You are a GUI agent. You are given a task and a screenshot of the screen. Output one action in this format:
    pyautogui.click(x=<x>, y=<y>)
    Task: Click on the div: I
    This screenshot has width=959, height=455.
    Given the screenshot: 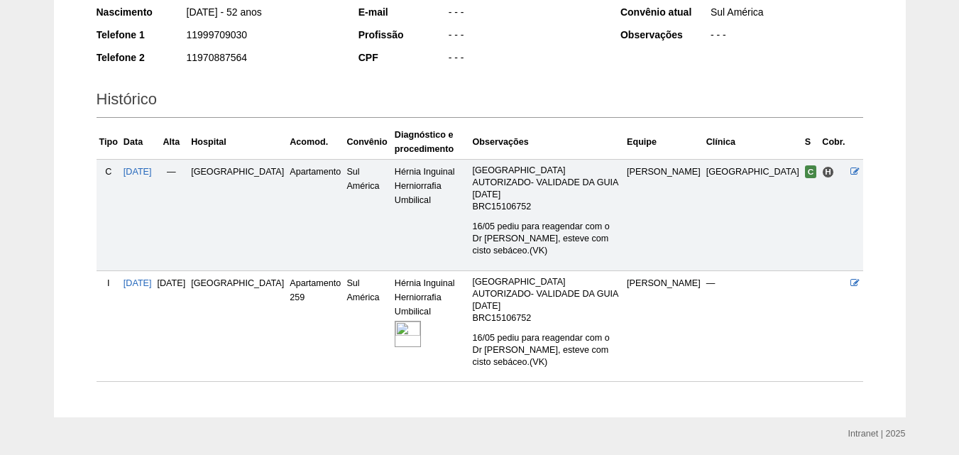 What is the action you would take?
    pyautogui.click(x=109, y=283)
    